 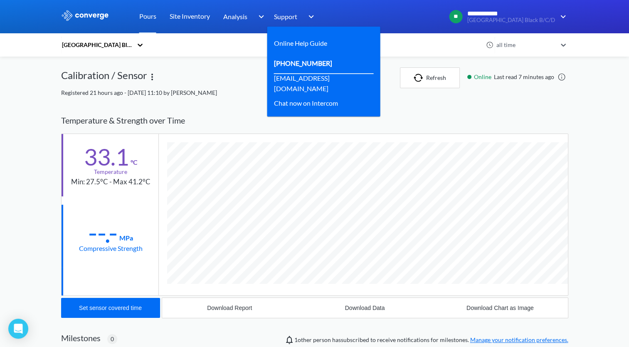 What do you see at coordinates (490, 45) in the screenshot?
I see `img: icon-clock.svg` at bounding box center [490, 45].